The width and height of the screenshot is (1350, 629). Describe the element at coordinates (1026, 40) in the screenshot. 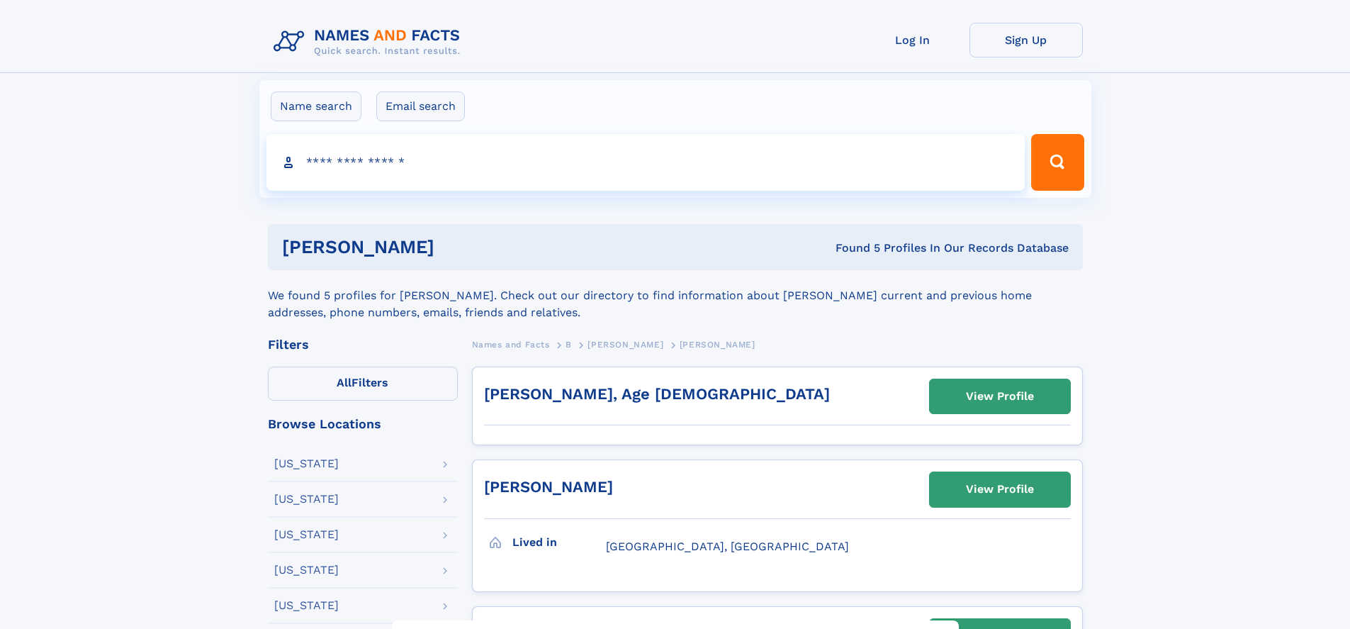

I see `a: Sign Up` at that location.